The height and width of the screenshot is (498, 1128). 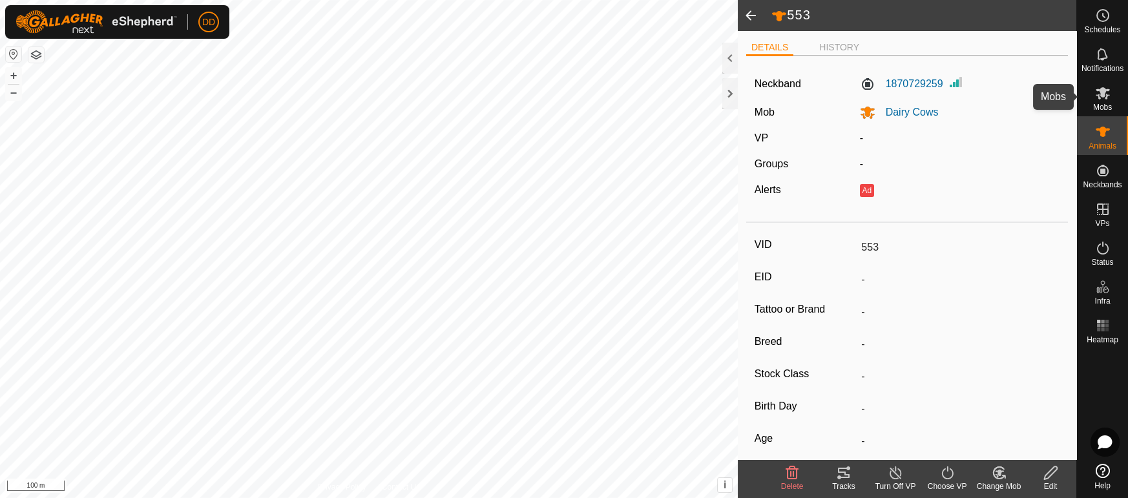 What do you see at coordinates (805, 374) in the screenshot?
I see `label: Stock Class` at bounding box center [805, 374].